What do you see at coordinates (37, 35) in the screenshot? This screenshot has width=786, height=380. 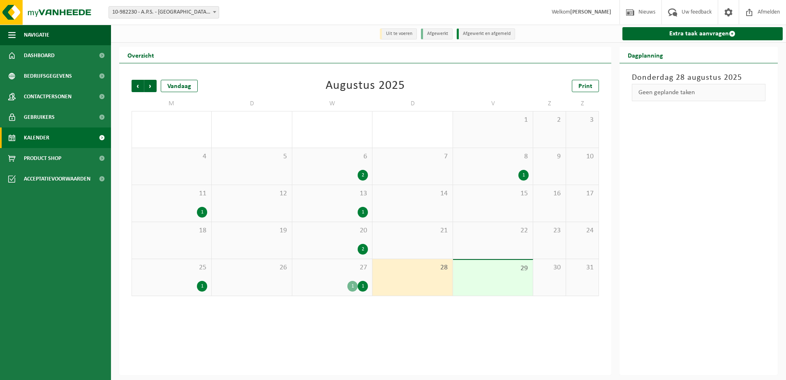 I see `span: Navigatie` at bounding box center [37, 35].